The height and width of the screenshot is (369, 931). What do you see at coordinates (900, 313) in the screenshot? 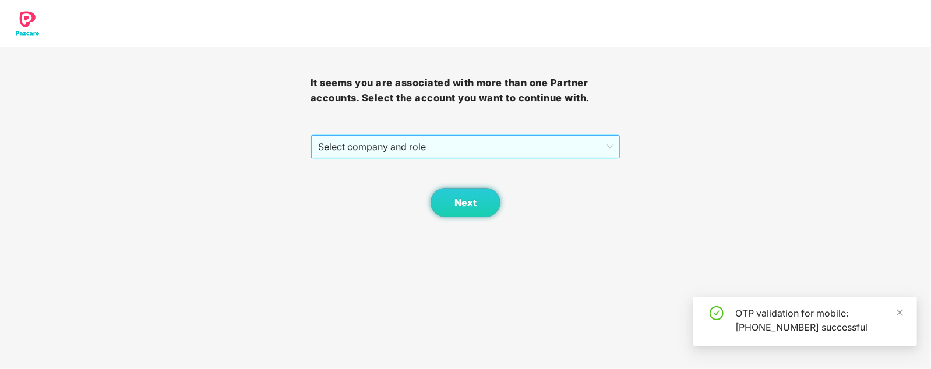
I see `span: close` at bounding box center [900, 313].